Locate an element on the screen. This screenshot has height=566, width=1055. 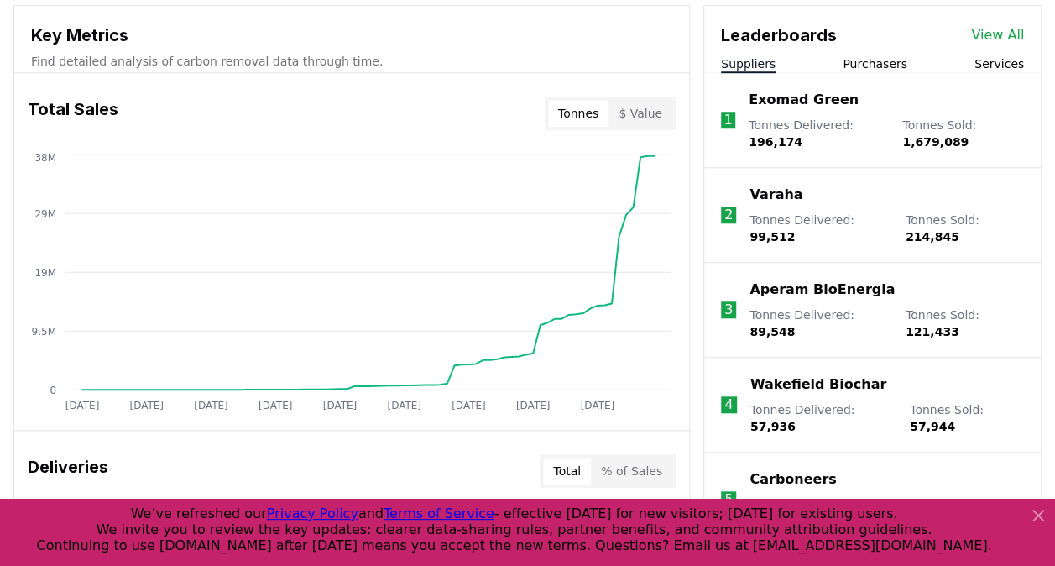
p: 2 is located at coordinates (728, 215).